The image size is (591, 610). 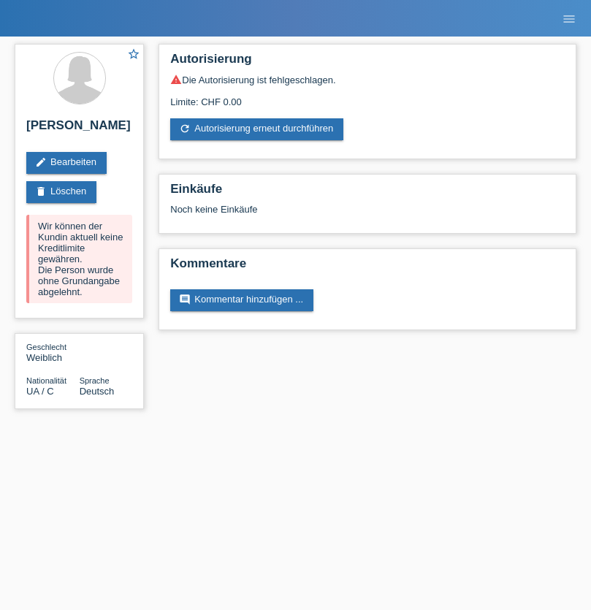 I want to click on div: Weiblich, so click(x=53, y=352).